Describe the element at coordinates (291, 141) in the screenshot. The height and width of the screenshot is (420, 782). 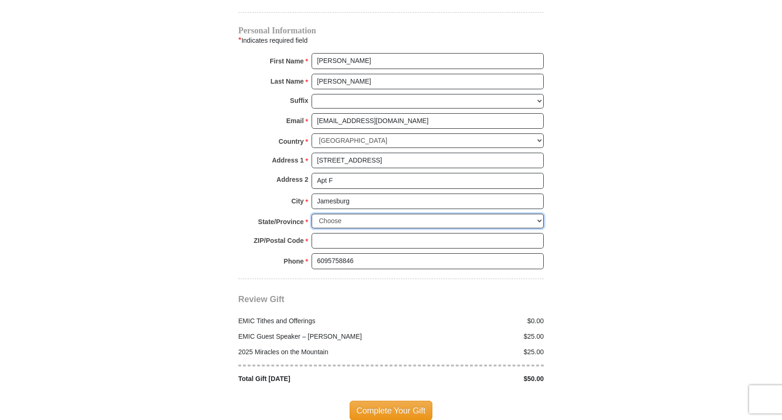
I see `strong: Country` at that location.